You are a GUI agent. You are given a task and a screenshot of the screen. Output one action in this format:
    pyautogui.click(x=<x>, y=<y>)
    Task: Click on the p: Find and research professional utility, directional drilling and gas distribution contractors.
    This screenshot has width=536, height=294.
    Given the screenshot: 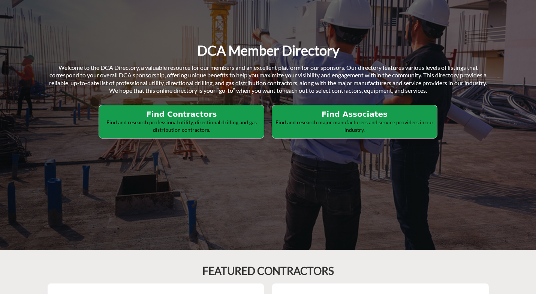 What is the action you would take?
    pyautogui.click(x=182, y=126)
    